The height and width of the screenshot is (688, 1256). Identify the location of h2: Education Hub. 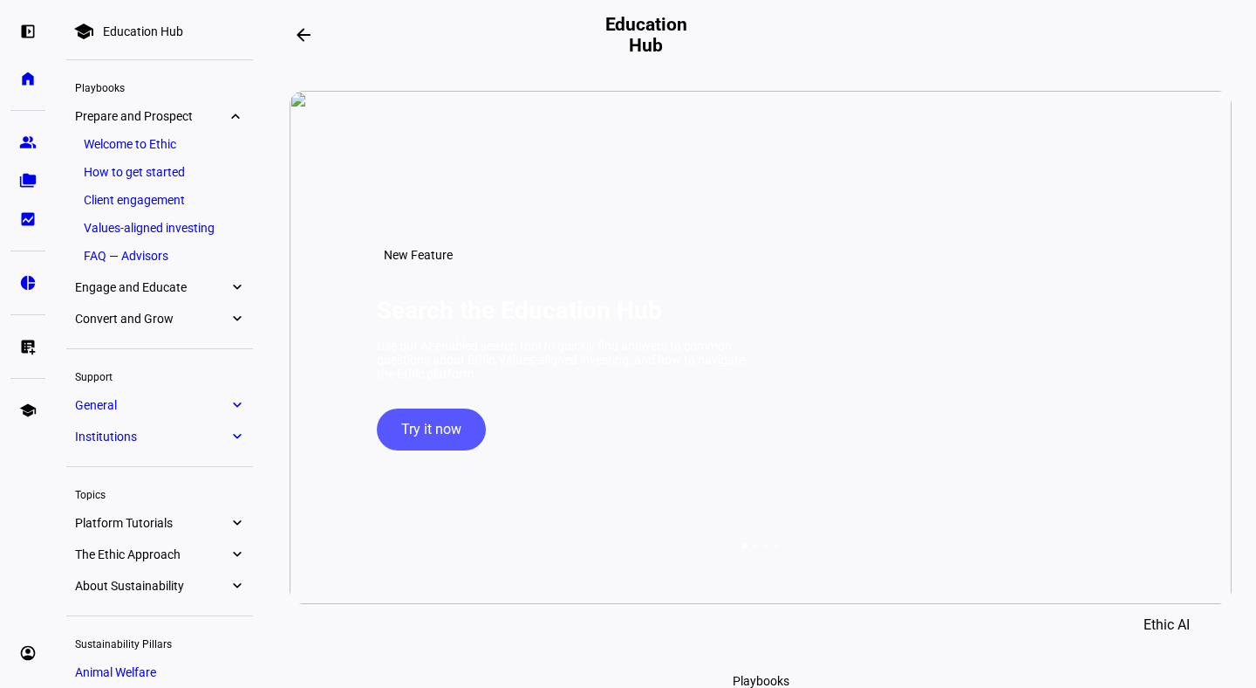
(647, 35).